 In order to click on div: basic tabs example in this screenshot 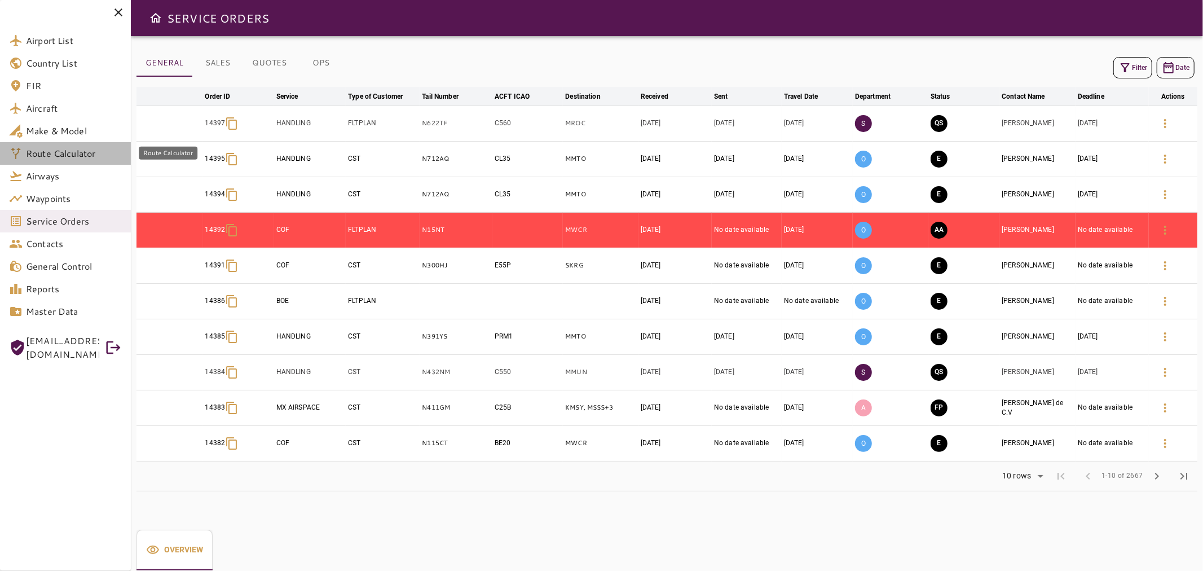, I will do `click(174, 550)`.